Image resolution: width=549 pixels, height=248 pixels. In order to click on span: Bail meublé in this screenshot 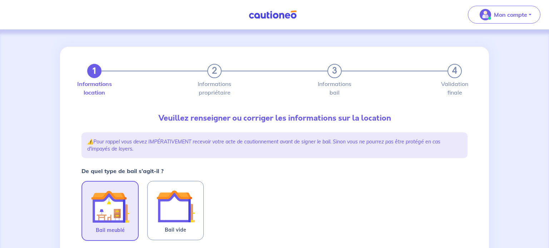, I will do `click(110, 231)`.